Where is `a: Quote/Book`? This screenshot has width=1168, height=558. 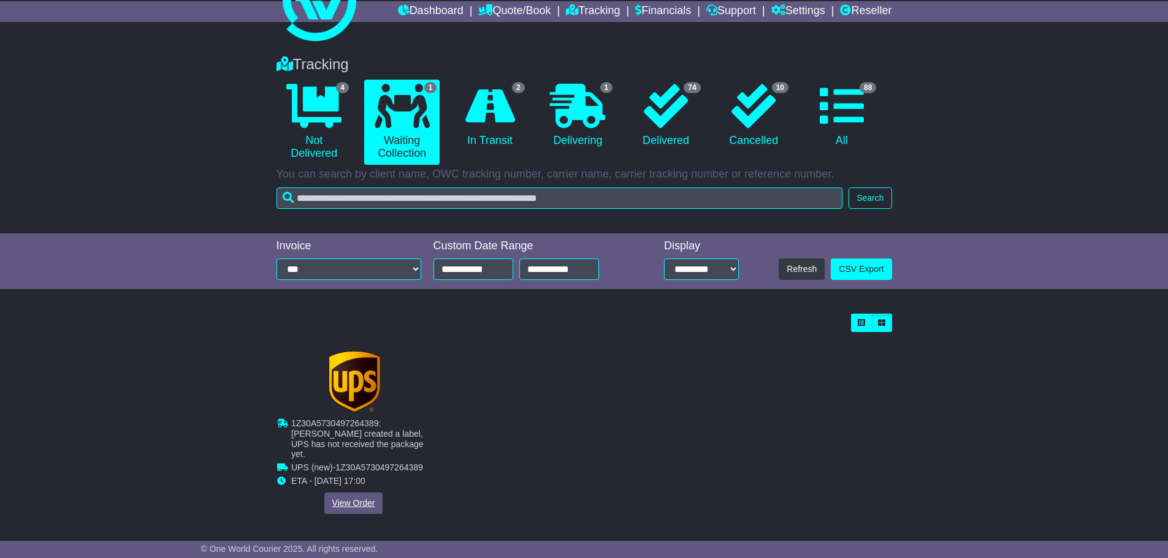
a: Quote/Book is located at coordinates (514, 12).